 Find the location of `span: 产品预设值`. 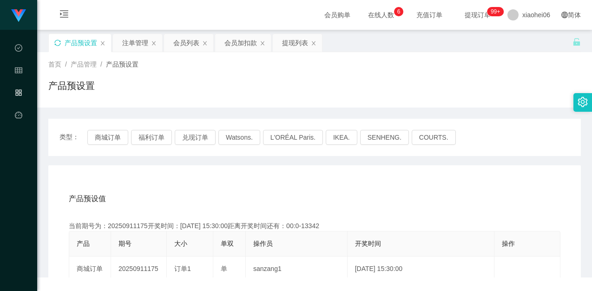

span: 产品预设值 is located at coordinates (87, 199).